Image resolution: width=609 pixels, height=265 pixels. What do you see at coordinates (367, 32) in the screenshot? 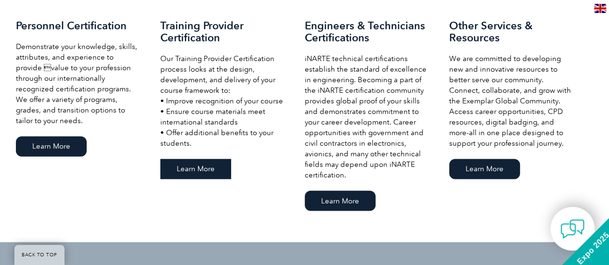
I see `h3: Engineers & Technicians Certifications` at bounding box center [367, 32].